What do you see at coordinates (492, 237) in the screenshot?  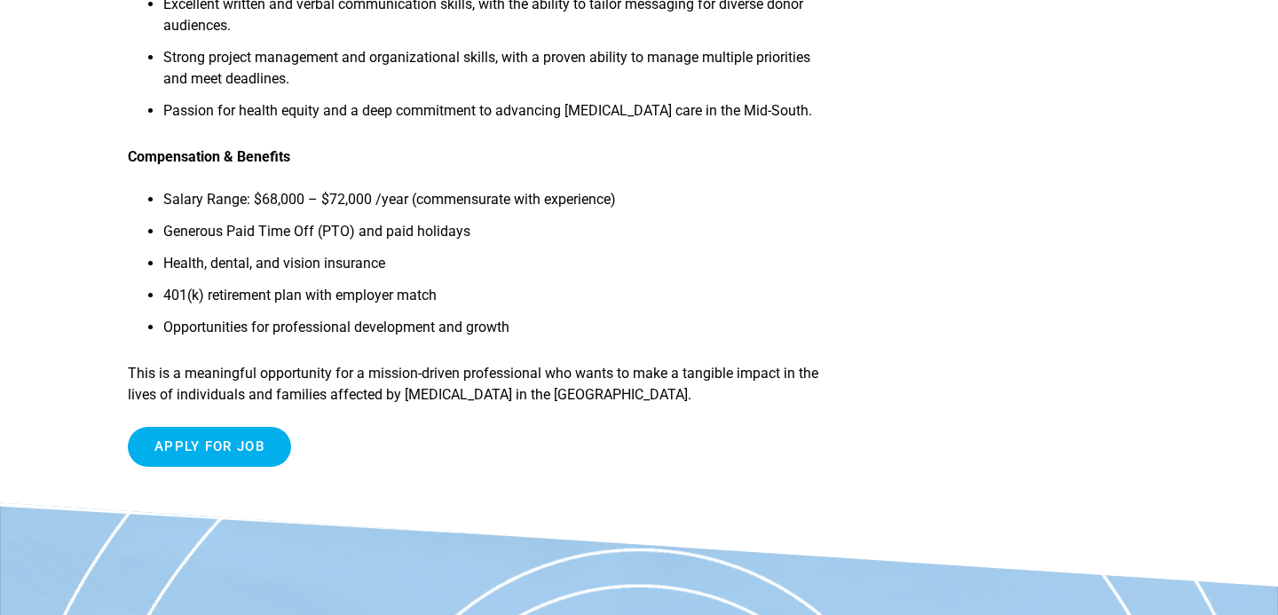 I see `li: Generous Paid Time Off (PTO) and paid holidays` at bounding box center [492, 237].